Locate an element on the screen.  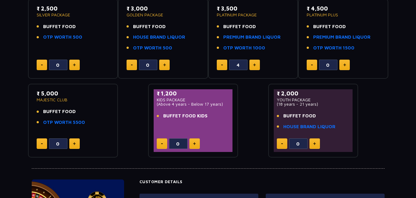
a: OTP WORTH 1000 is located at coordinates (244, 48).